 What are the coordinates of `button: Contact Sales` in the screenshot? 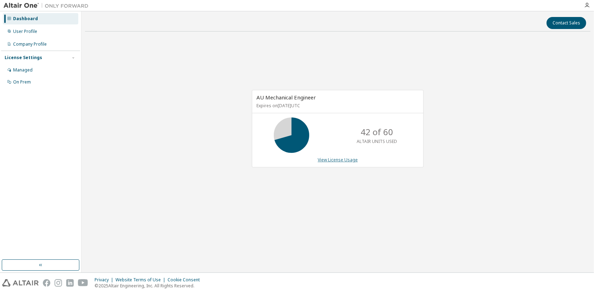 It's located at (566, 23).